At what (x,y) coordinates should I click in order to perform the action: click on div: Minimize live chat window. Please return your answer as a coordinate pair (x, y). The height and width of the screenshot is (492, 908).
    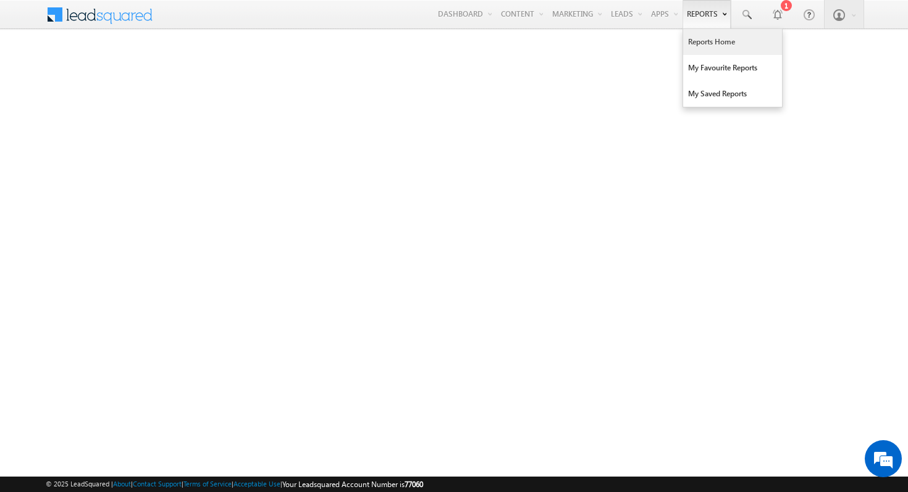
    Looking at the image, I should click on (217, 21).